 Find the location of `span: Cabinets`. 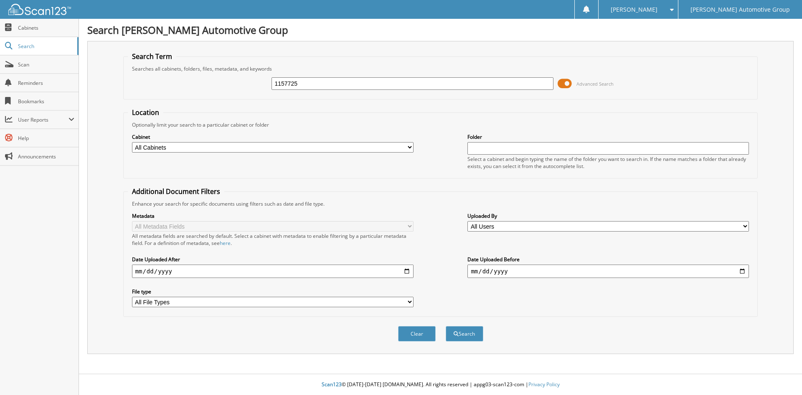

span: Cabinets is located at coordinates (46, 28).